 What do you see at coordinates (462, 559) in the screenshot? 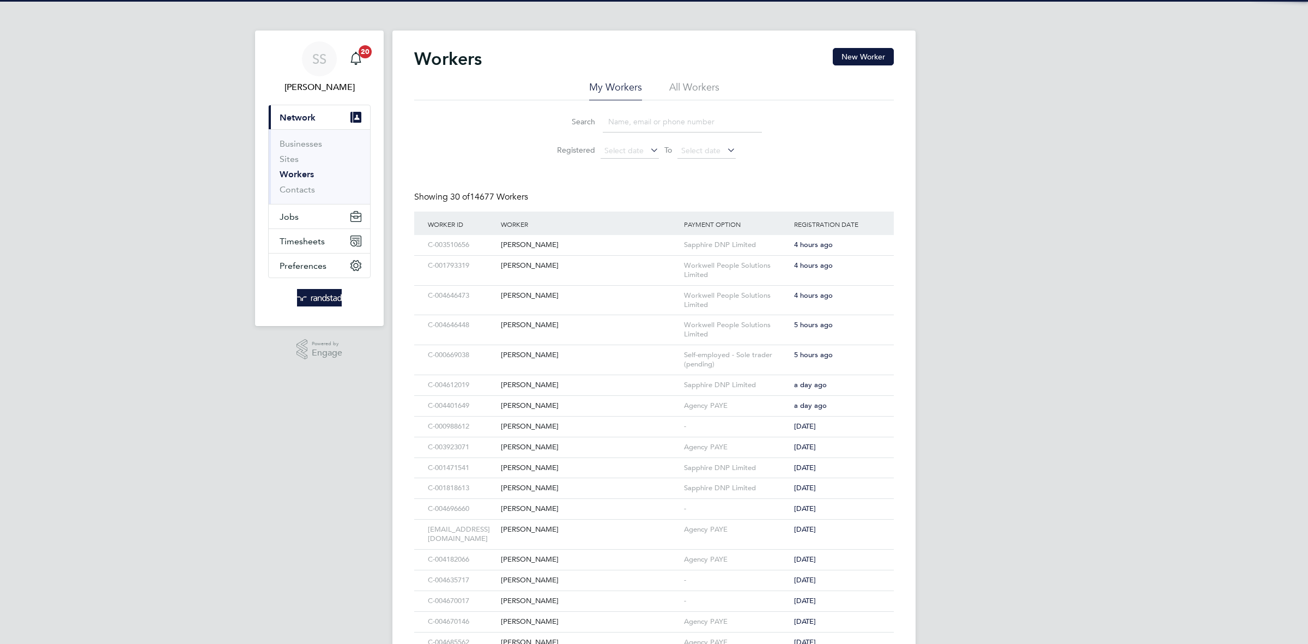
I see `div: C-004182066` at bounding box center [462, 559].